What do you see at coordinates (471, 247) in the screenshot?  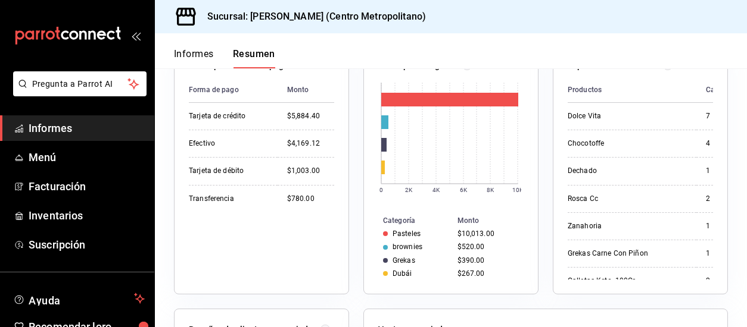 I see `font: $520.00` at bounding box center [471, 247].